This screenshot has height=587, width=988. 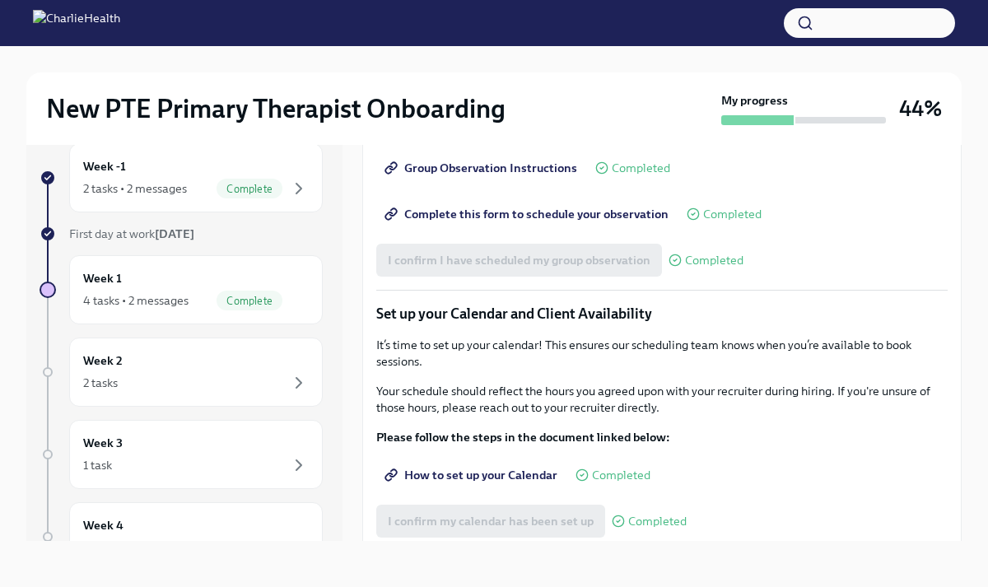 What do you see at coordinates (754, 100) in the screenshot?
I see `strong: My progress` at bounding box center [754, 100].